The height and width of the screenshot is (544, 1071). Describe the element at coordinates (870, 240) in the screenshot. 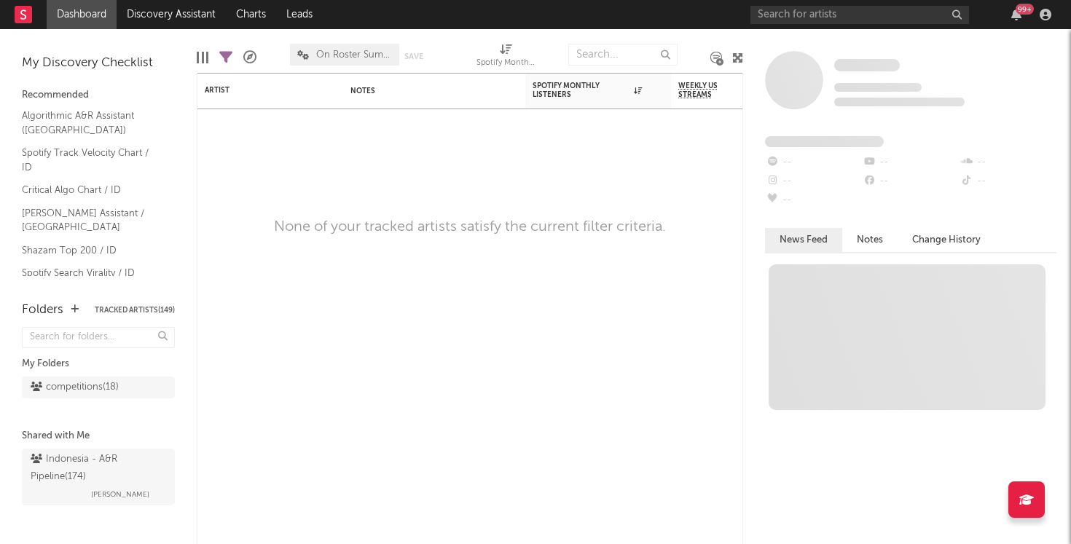

I see `button: Notes` at that location.